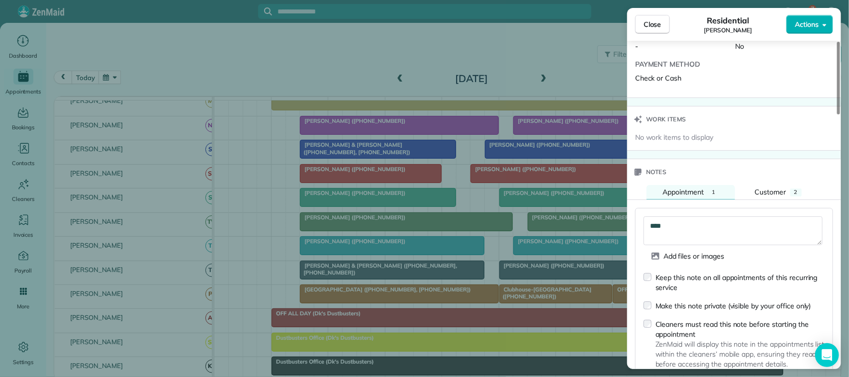 The width and height of the screenshot is (849, 377). Describe the element at coordinates (827, 355) in the screenshot. I see `div: Open Intercom Messenger` at that location.